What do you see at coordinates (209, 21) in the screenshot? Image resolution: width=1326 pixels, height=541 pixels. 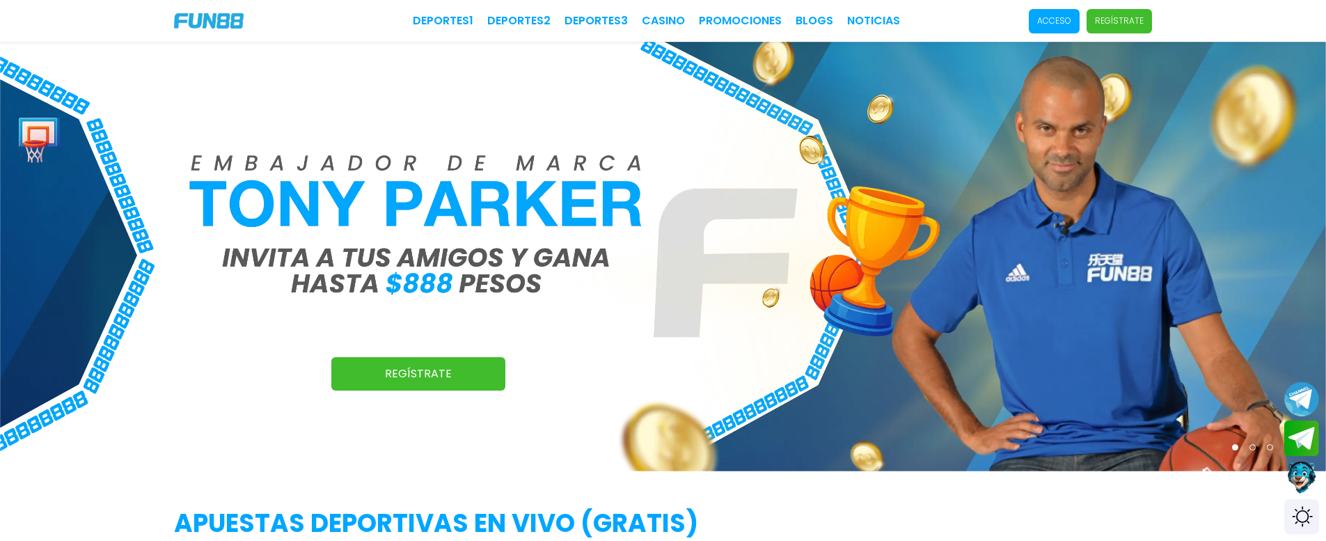 I see `img: Company Logo` at bounding box center [209, 21].